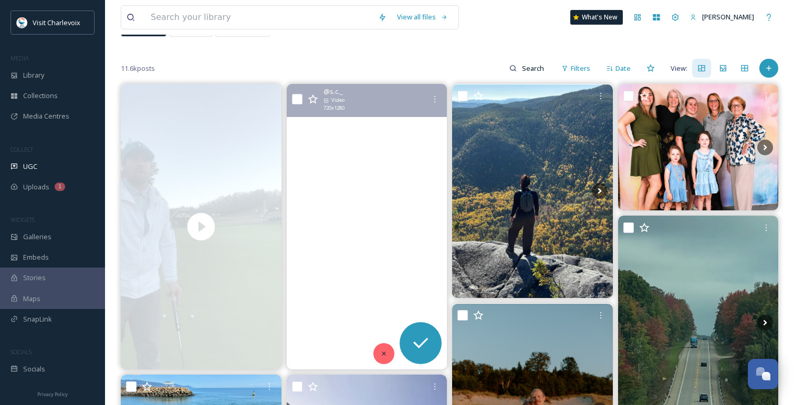 This screenshot has height=405, width=794. I want to click on span: 11.6k posts, so click(138, 68).